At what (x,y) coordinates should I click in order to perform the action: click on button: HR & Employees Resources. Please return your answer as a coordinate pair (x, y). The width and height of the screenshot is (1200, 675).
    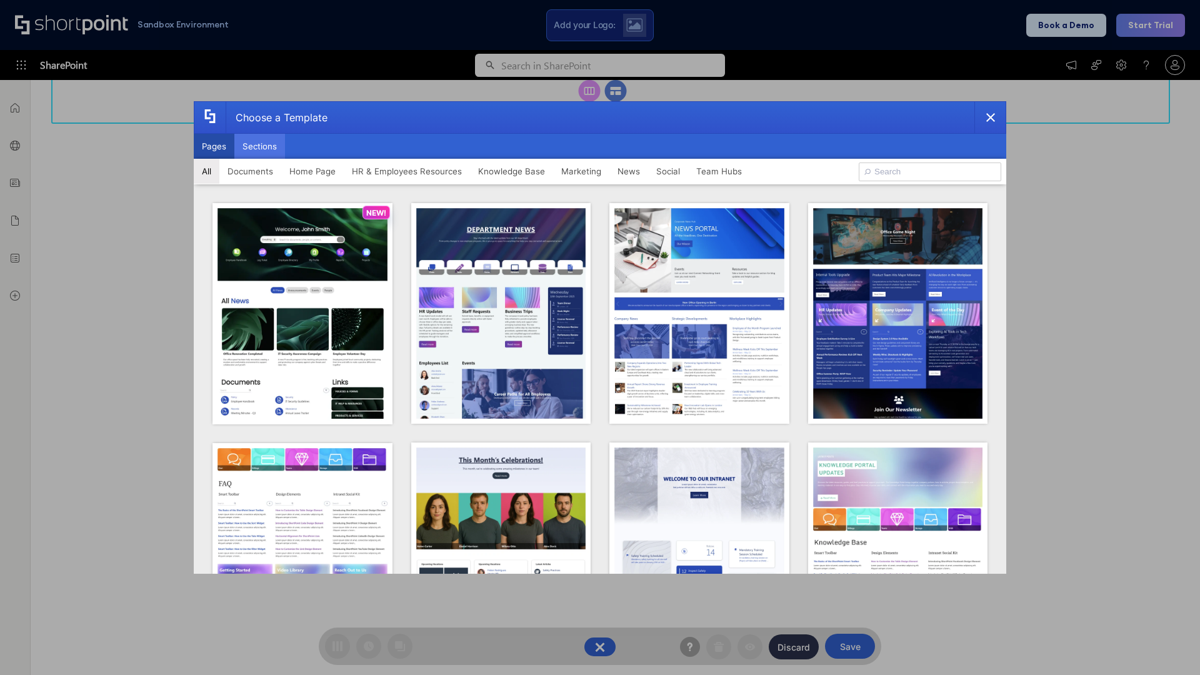
    Looking at the image, I should click on (407, 171).